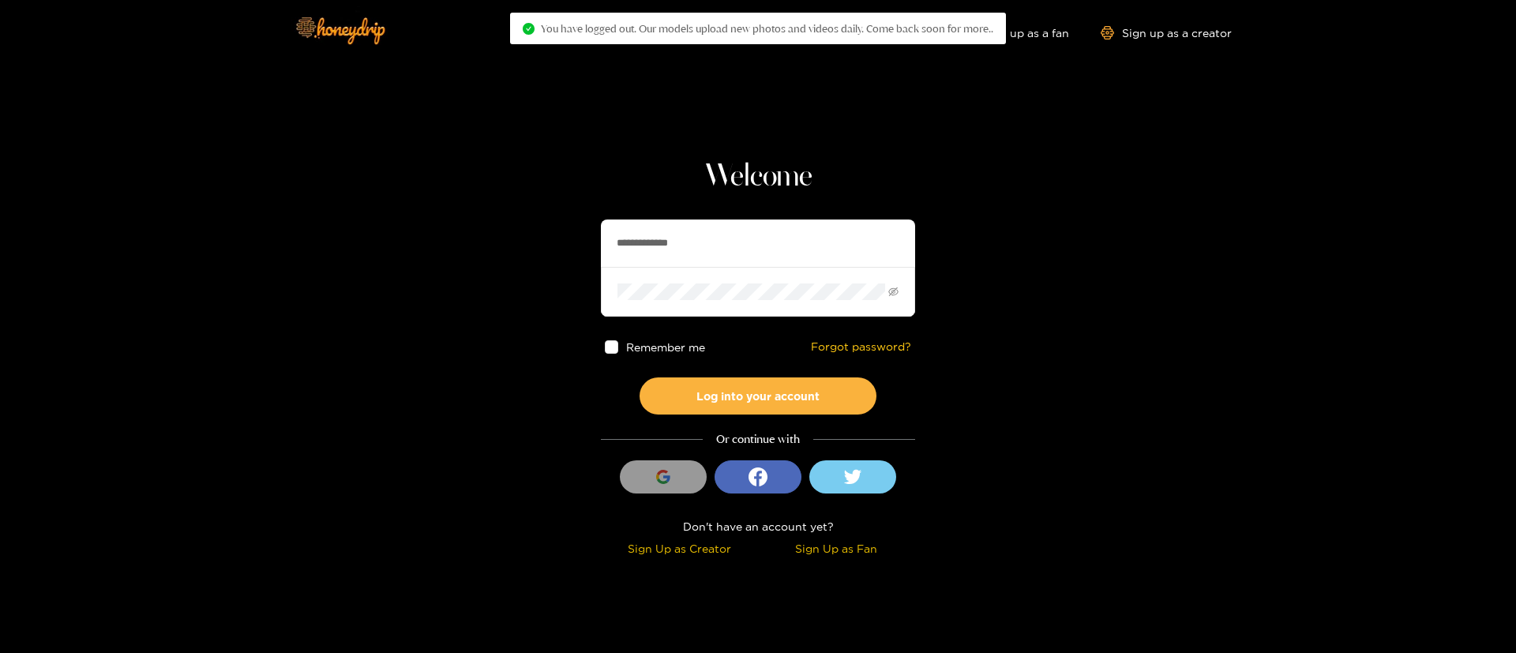  Describe the element at coordinates (679, 548) in the screenshot. I see `div: Sign Up as Creator` at that location.